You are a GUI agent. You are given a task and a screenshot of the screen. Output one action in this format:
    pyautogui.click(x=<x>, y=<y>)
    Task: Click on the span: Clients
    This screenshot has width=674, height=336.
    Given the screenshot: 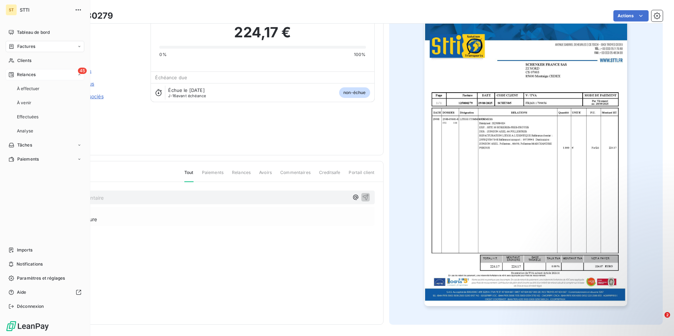 What is the action you would take?
    pyautogui.click(x=24, y=61)
    